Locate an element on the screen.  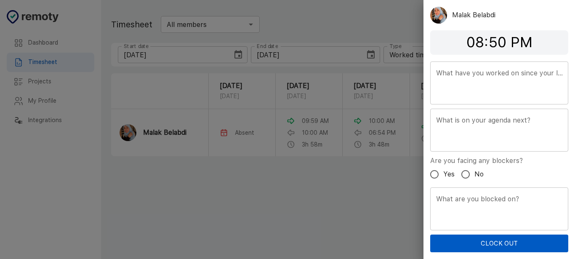
label: Are you facing any blockers? is located at coordinates (477, 160).